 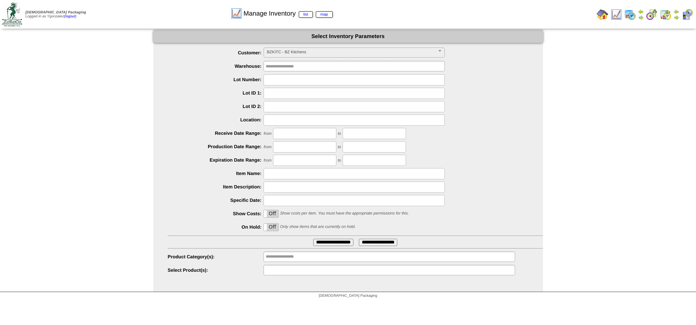 I want to click on img: calendarblend.gif, so click(x=652, y=15).